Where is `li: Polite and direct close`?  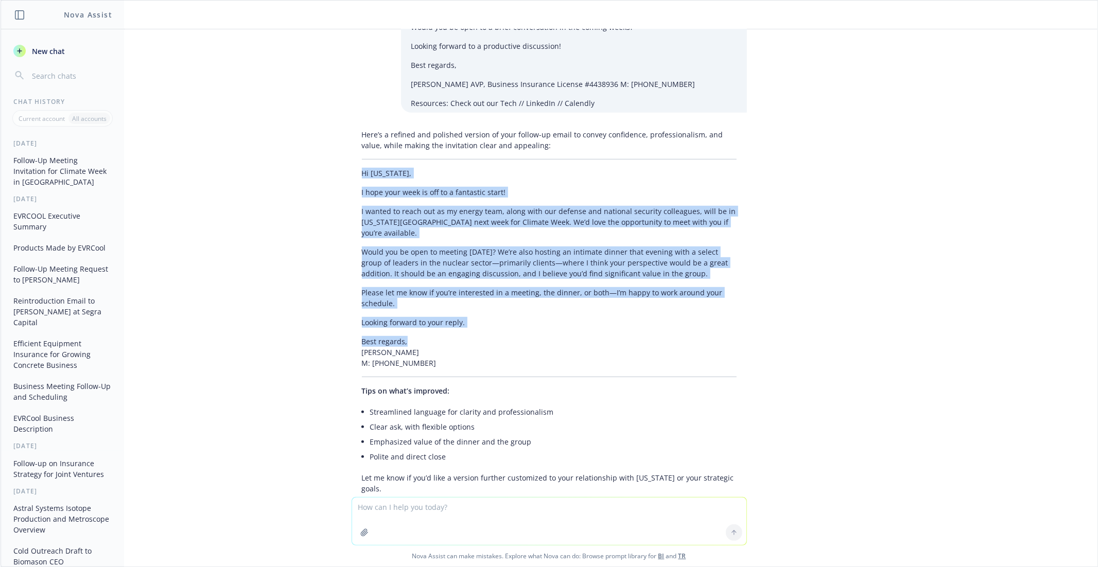
li: Polite and direct close is located at coordinates (554, 457).